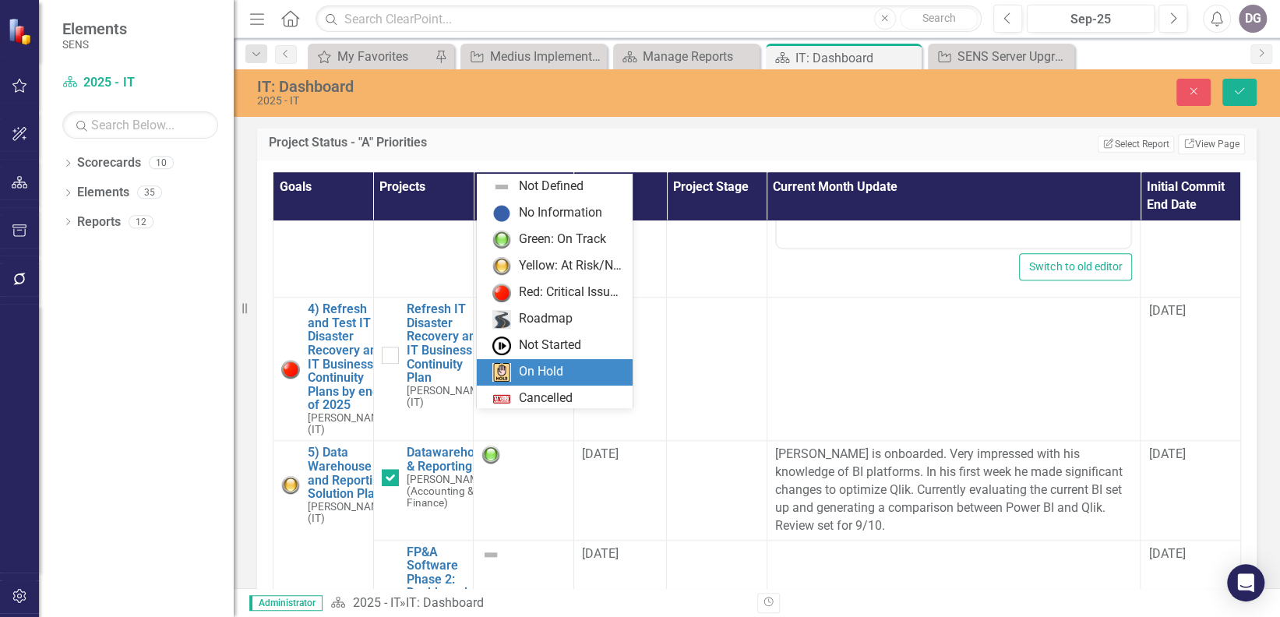  I want to click on a: Datawarehouse & Reporting, so click(450, 459).